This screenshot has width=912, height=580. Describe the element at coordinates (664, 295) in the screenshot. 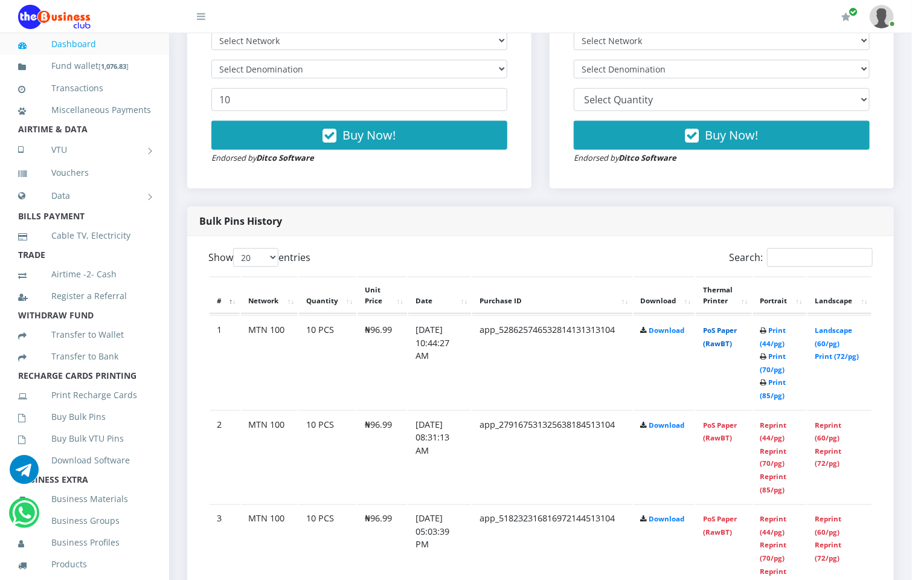

I see `th: Download: activate to sort column ascending` at that location.